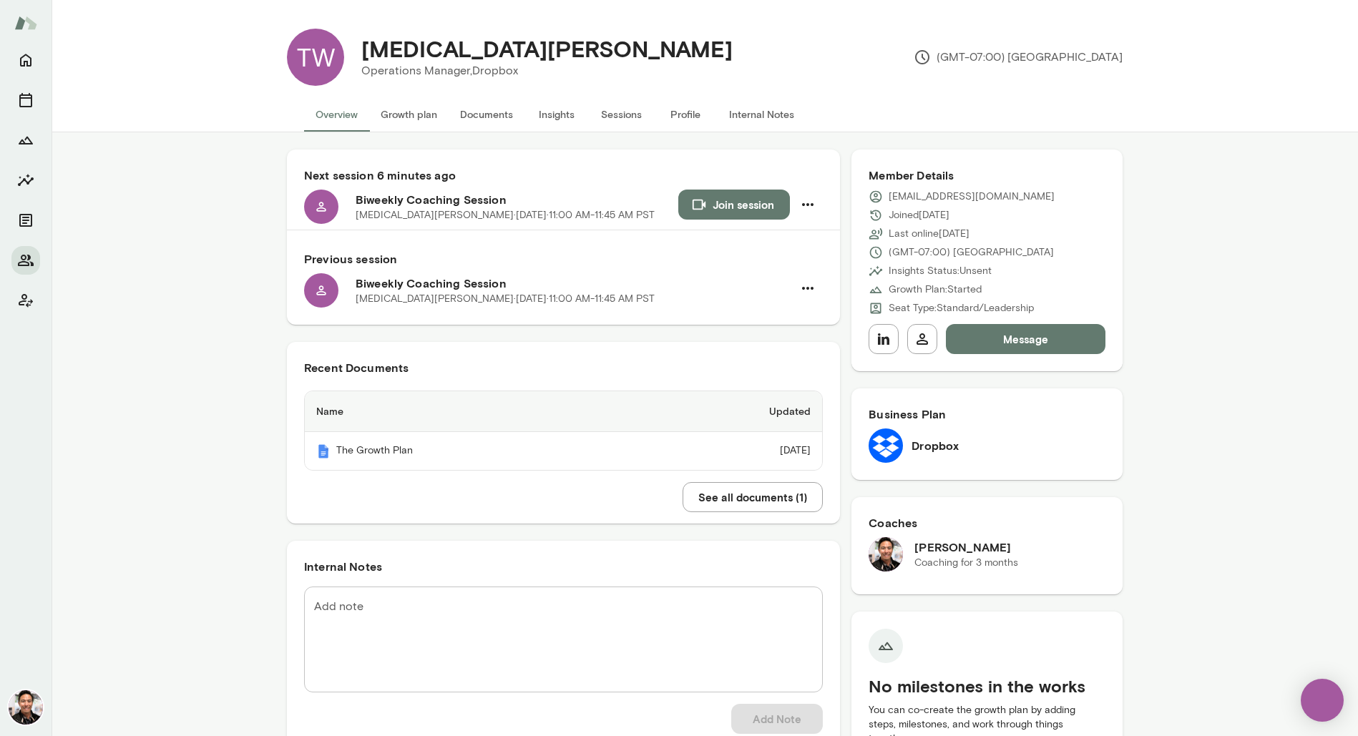 The image size is (1358, 736). What do you see at coordinates (408, 114) in the screenshot?
I see `button: Growth plan` at bounding box center [408, 114].